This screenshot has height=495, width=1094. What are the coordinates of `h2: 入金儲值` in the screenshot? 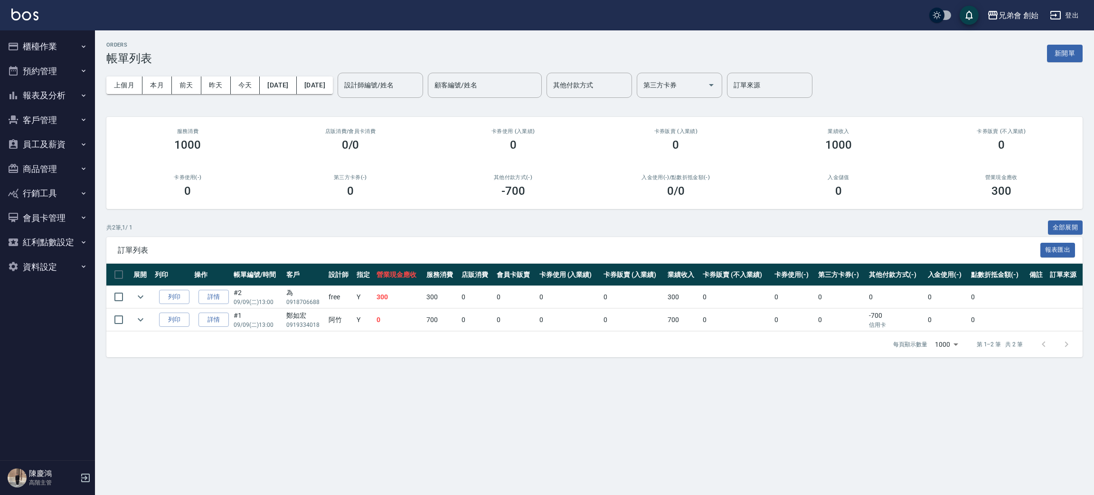 It's located at (839, 177).